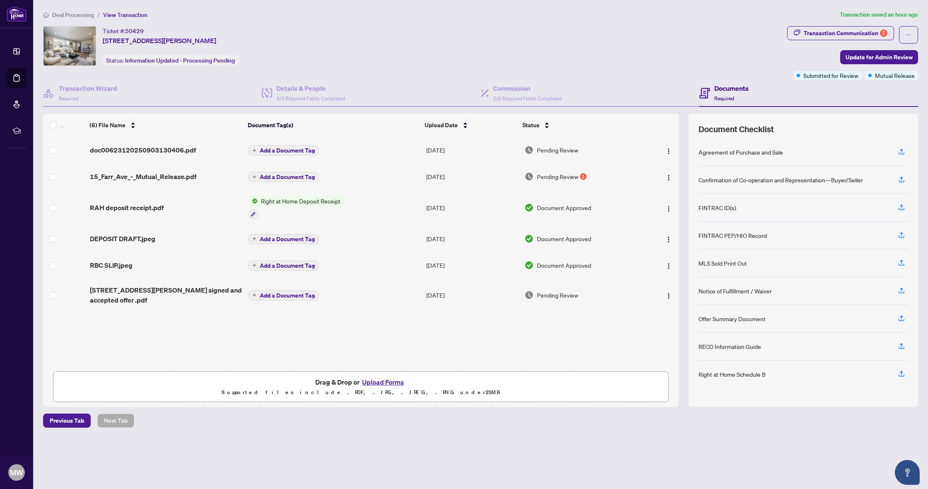  I want to click on div: RECO Information Guide, so click(729, 346).